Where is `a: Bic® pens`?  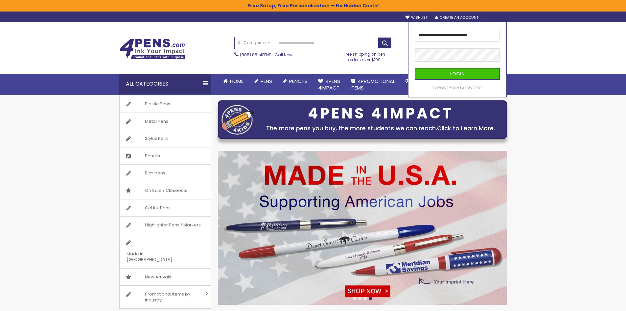 a: Bic® pens is located at coordinates (165, 173).